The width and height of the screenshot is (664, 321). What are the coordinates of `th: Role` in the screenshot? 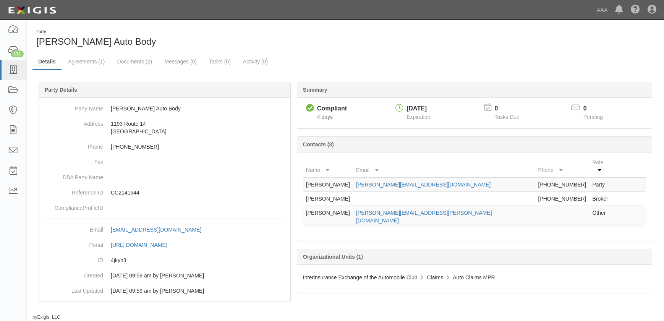 It's located at (602, 166).